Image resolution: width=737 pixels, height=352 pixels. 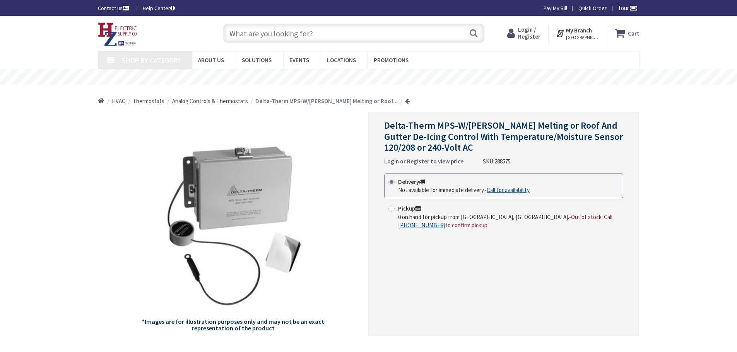 I want to click on span: Not available for immediate delivery., so click(x=441, y=190).